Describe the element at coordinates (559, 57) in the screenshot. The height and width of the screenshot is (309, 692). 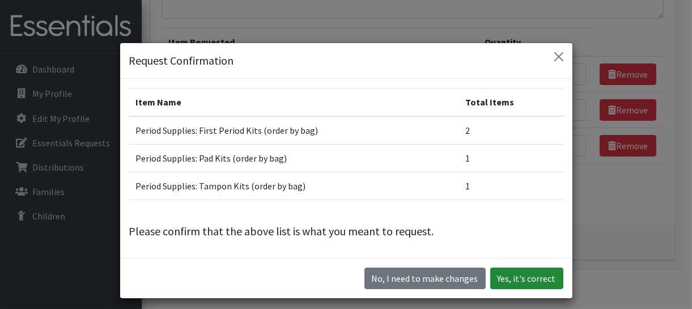
I see `button: Close` at that location.